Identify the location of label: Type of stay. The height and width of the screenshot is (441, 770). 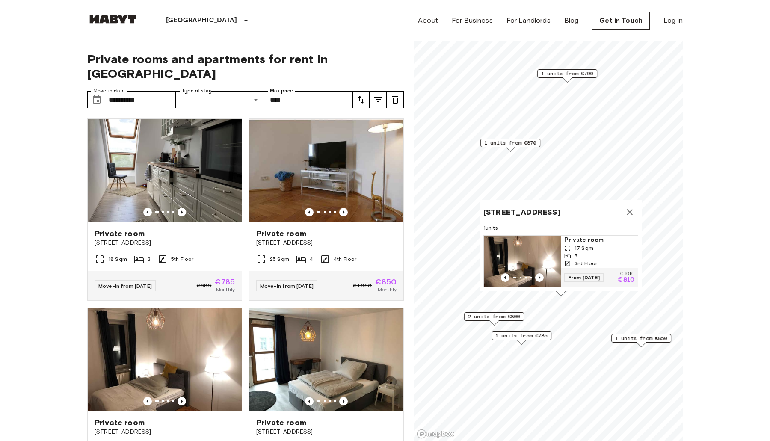
(197, 91).